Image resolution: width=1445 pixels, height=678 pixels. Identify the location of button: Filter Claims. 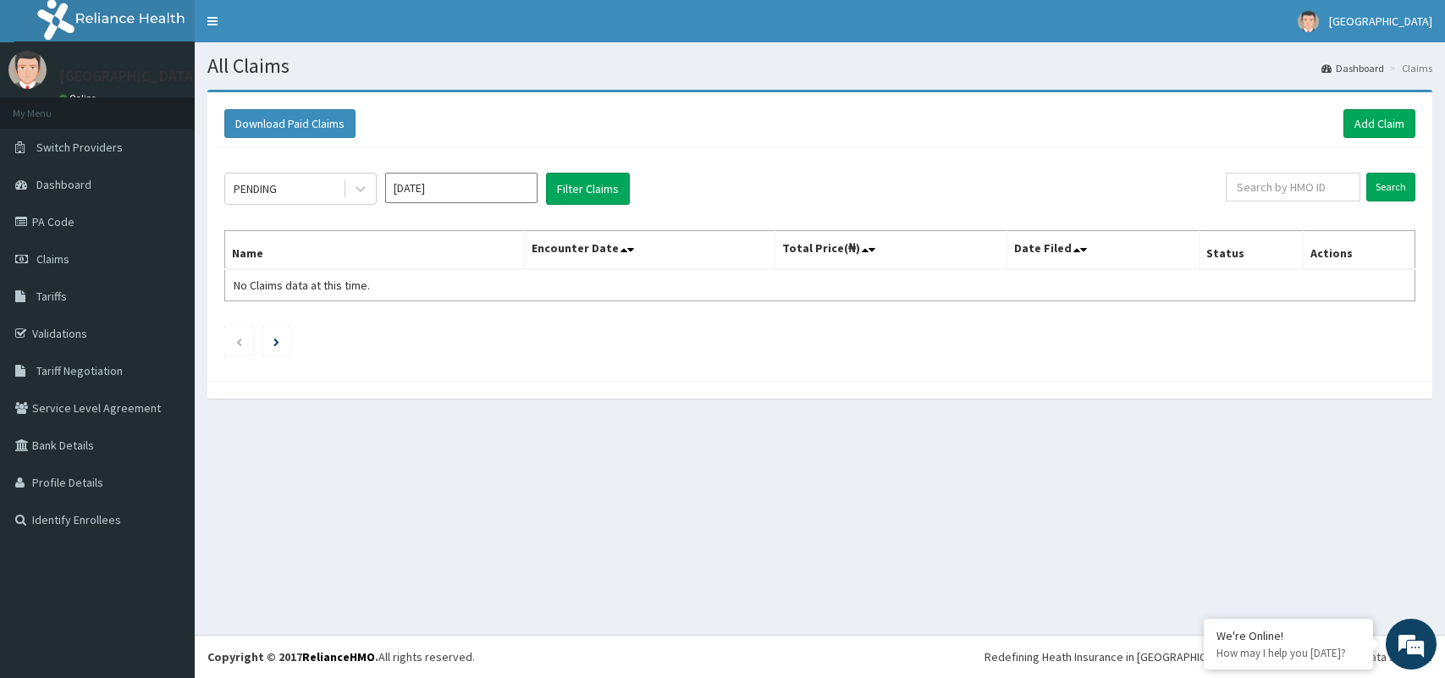
(587, 189).